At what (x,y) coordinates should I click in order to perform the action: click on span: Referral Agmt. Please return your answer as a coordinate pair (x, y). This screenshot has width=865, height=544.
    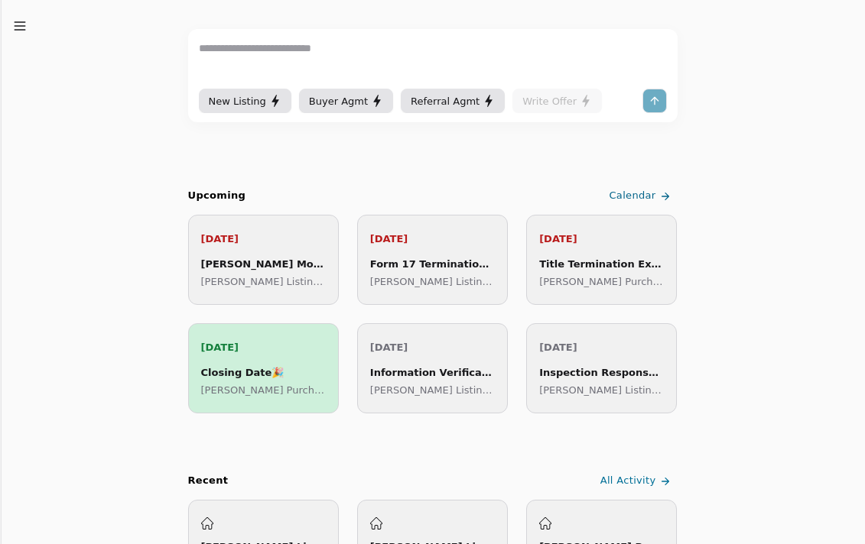
    Looking at the image, I should click on (445, 101).